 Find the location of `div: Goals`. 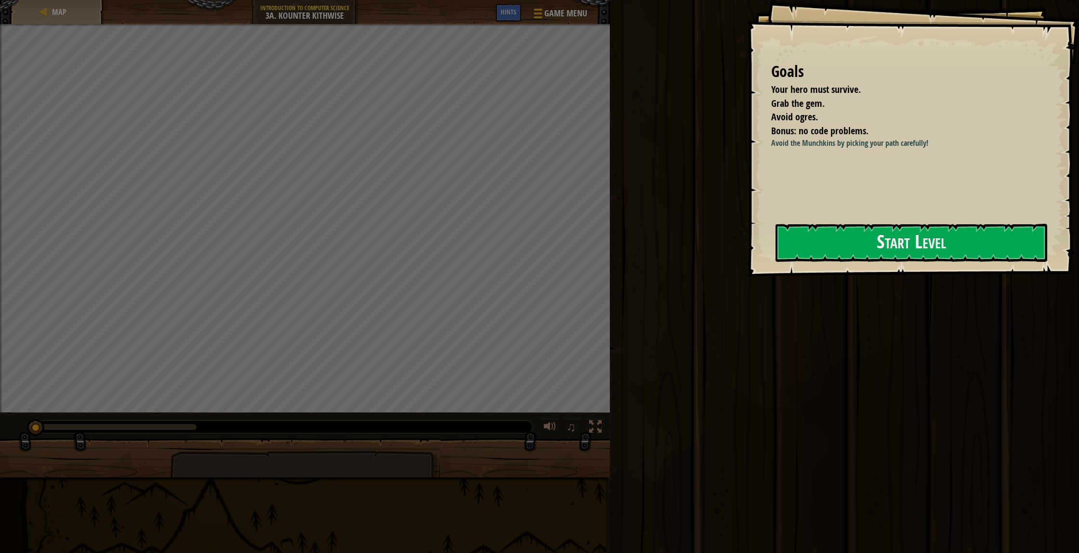

div: Goals is located at coordinates (908, 72).